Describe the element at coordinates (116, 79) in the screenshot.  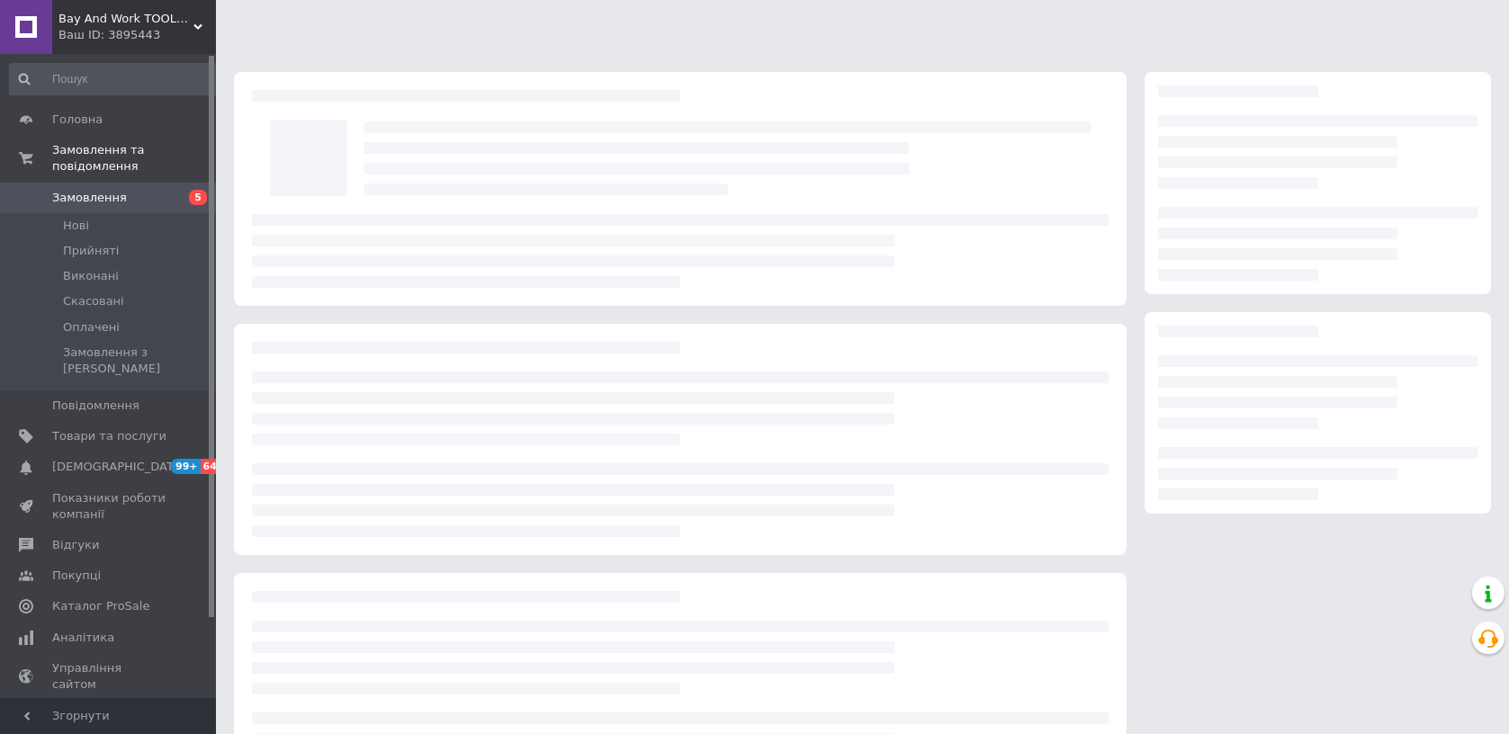
I see `input: Пошук` at that location.